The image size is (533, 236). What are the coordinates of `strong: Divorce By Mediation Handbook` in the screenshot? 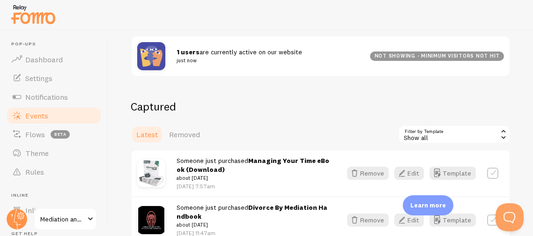 It's located at (252, 212).